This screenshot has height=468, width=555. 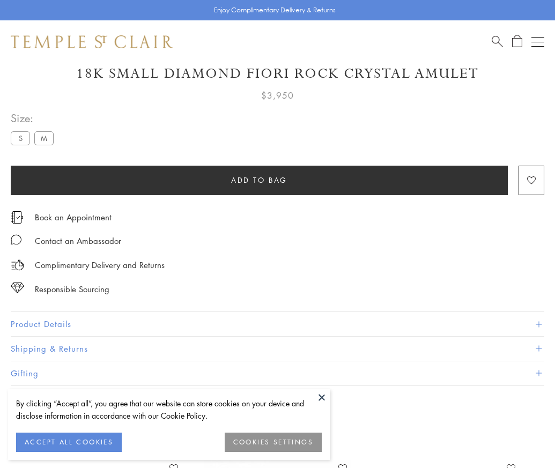 What do you see at coordinates (259, 180) in the screenshot?
I see `button: Add to bag` at bounding box center [259, 180].